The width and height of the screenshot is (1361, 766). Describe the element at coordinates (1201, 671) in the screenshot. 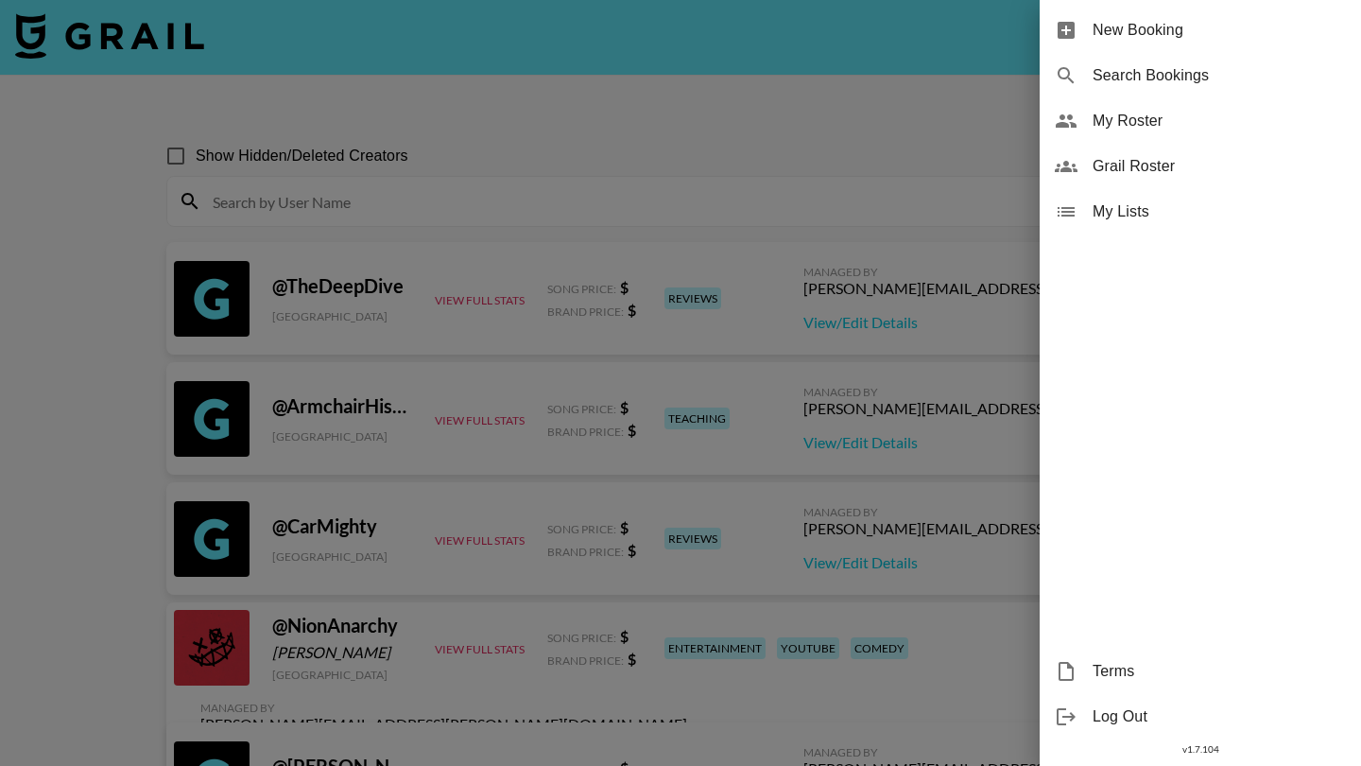

I see `div: Terms` at that location.